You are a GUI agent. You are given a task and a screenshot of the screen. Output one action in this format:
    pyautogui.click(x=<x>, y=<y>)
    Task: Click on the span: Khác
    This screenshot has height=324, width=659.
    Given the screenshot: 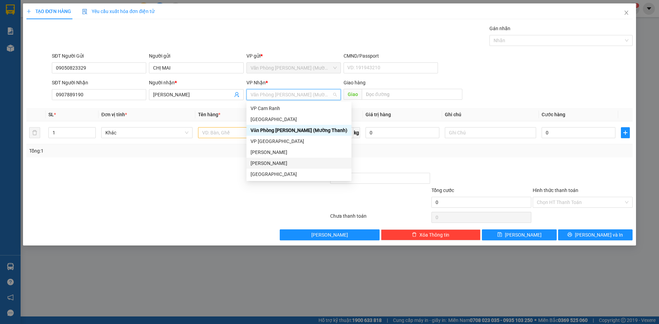 What is the action you would take?
    pyautogui.click(x=147, y=133)
    